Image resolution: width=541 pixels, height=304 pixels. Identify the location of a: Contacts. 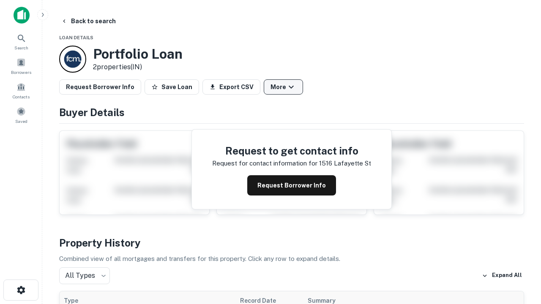
(21, 90).